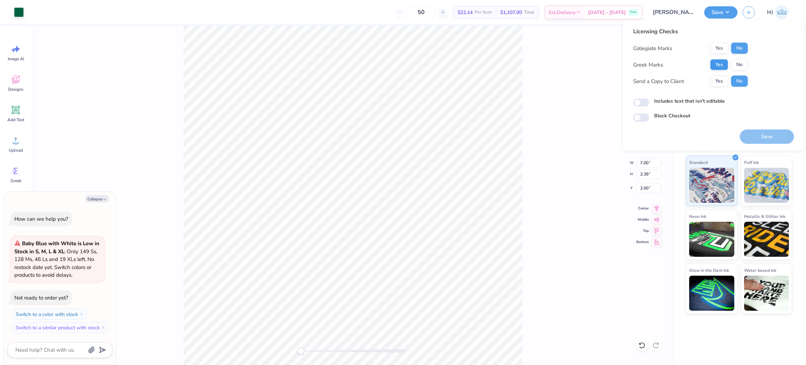 The width and height of the screenshot is (806, 365). Describe the element at coordinates (41, 219) in the screenshot. I see `div: How can we help you?` at that location.